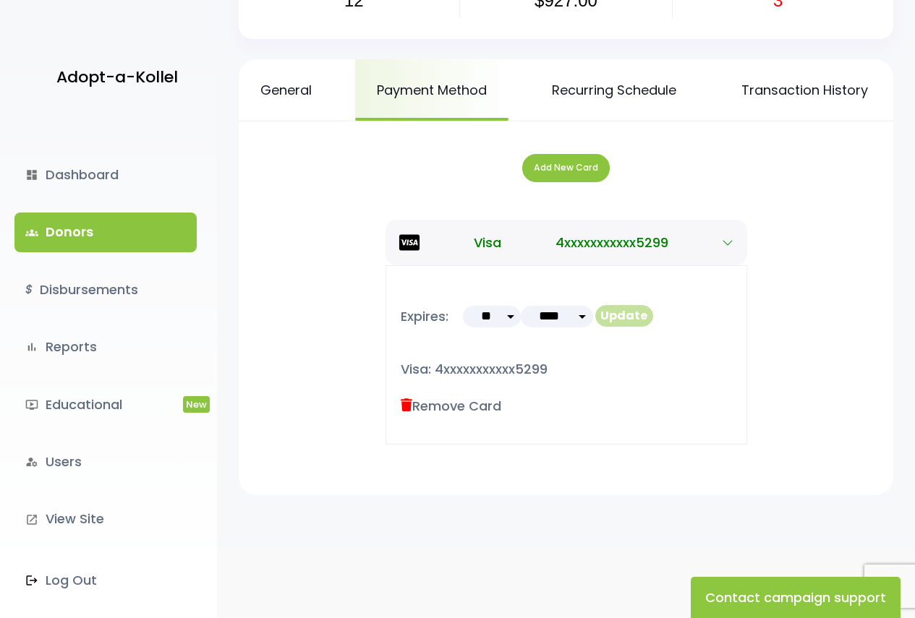 The height and width of the screenshot is (618, 915). I want to click on i: manage_accounts, so click(32, 462).